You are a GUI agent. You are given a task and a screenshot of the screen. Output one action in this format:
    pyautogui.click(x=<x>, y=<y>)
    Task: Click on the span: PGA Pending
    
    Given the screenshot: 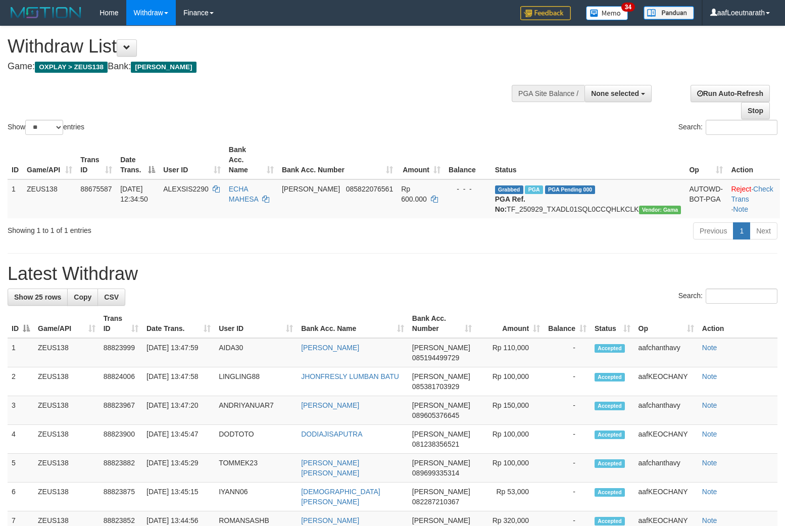 What is the action you would take?
    pyautogui.click(x=570, y=189)
    